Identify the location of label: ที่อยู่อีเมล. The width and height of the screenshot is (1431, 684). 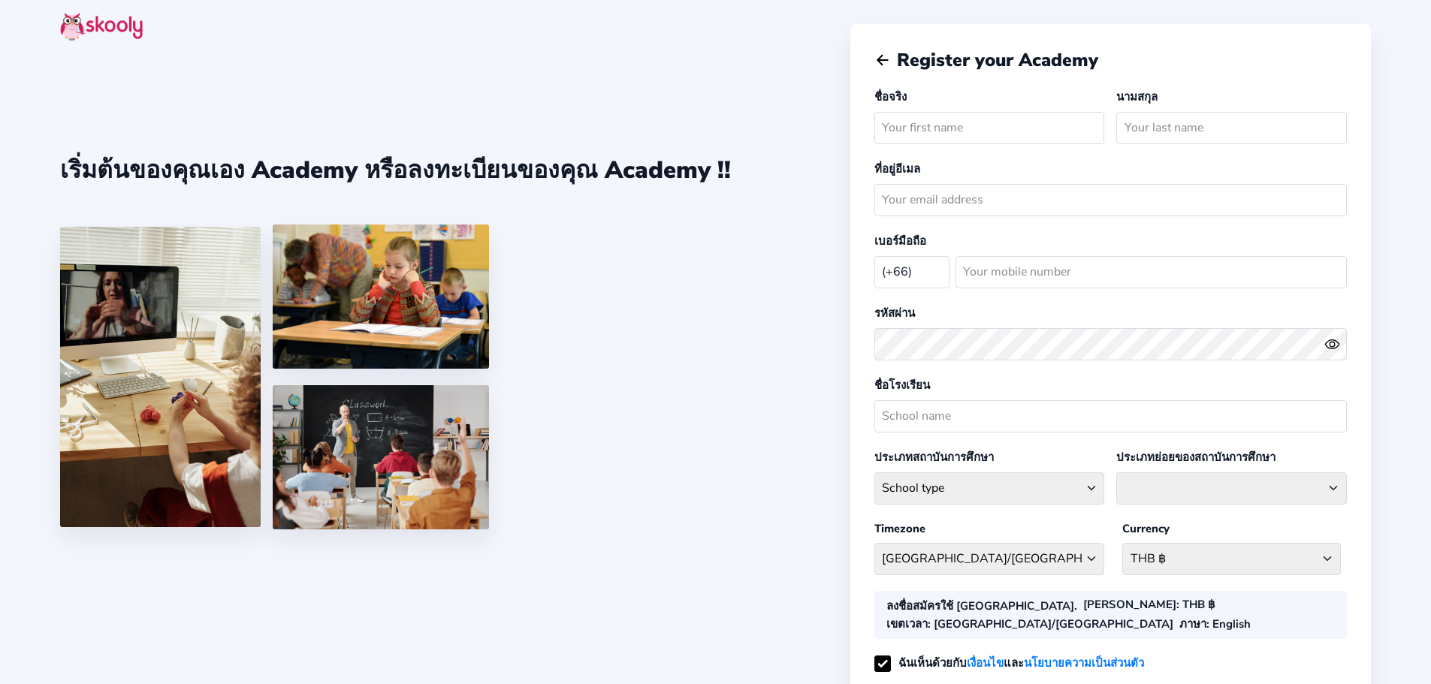
(897, 169).